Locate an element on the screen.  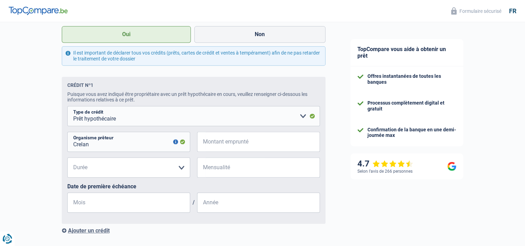
input: AAAA is located at coordinates (259, 202).